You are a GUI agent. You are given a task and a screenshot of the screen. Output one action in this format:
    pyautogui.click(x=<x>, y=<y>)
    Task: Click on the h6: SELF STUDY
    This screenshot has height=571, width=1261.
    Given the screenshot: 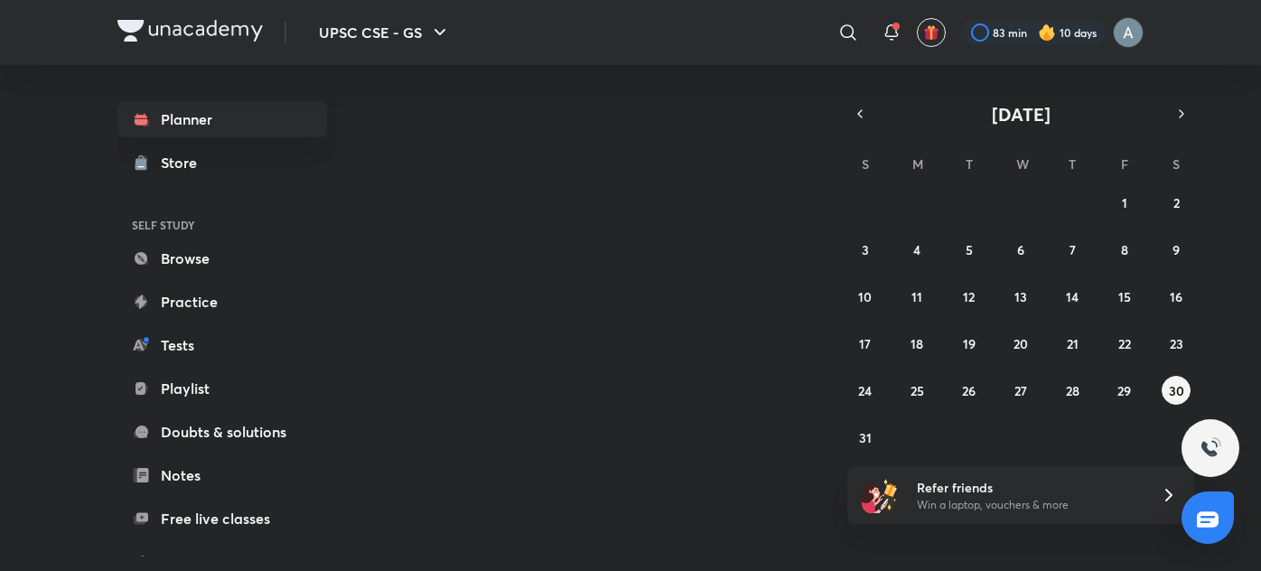 What is the action you would take?
    pyautogui.click(x=222, y=225)
    